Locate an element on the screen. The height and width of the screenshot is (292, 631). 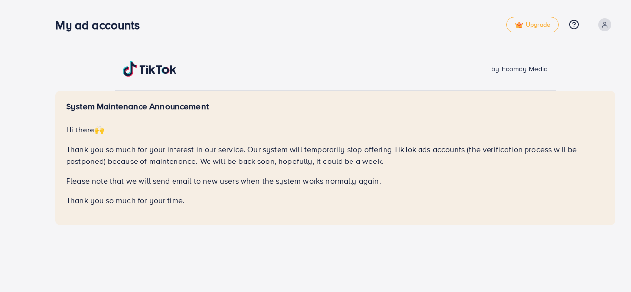
a: tickUpgrade is located at coordinates (533, 25).